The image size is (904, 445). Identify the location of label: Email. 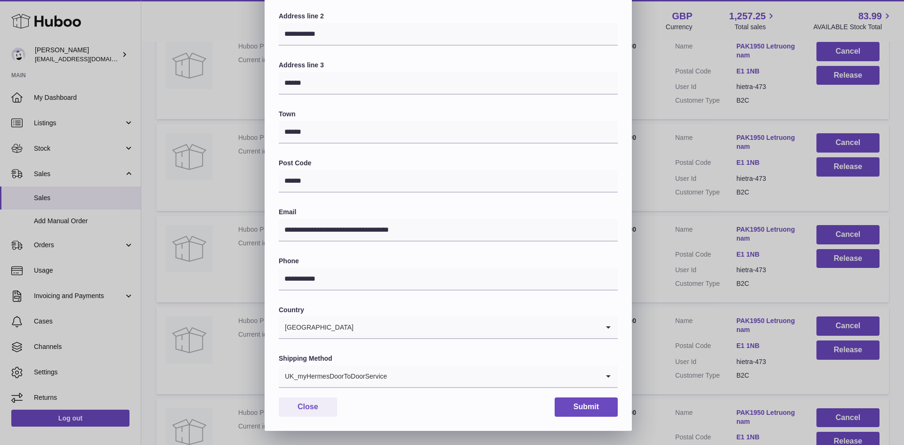
(448, 212).